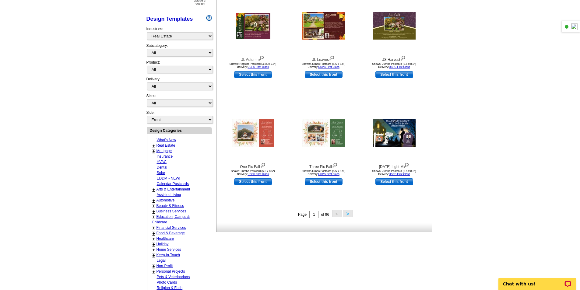 The image size is (580, 290). What do you see at coordinates (179, 117) in the screenshot?
I see `div: Side:` at bounding box center [179, 117].